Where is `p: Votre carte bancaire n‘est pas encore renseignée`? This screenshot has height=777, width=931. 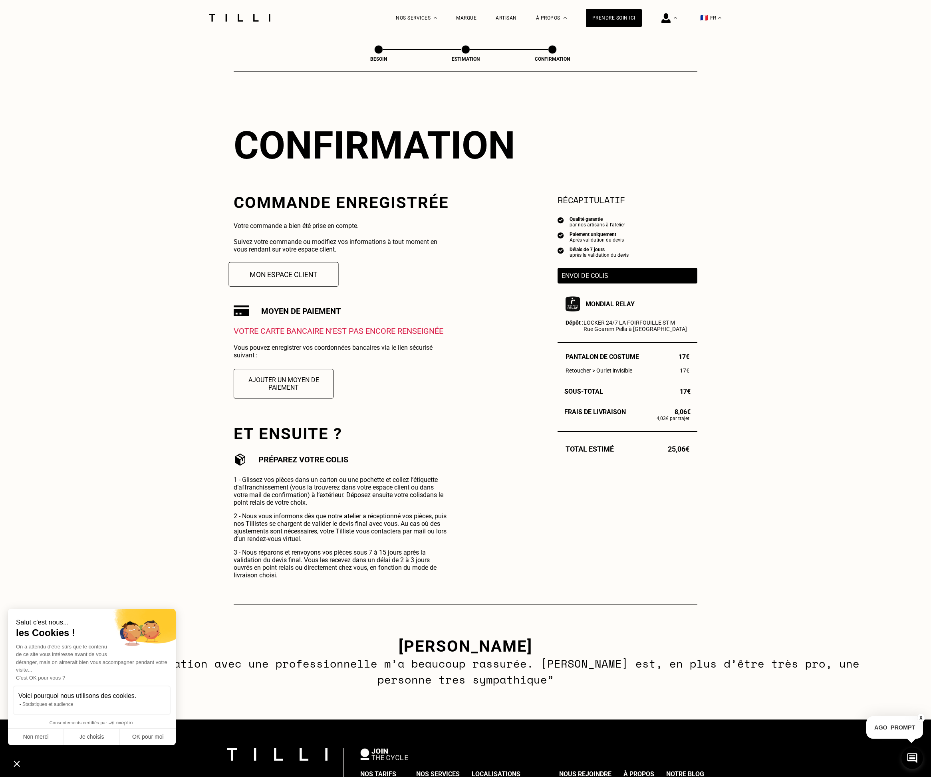 p: Votre carte bancaire n‘est pas encore renseignée is located at coordinates (341, 331).